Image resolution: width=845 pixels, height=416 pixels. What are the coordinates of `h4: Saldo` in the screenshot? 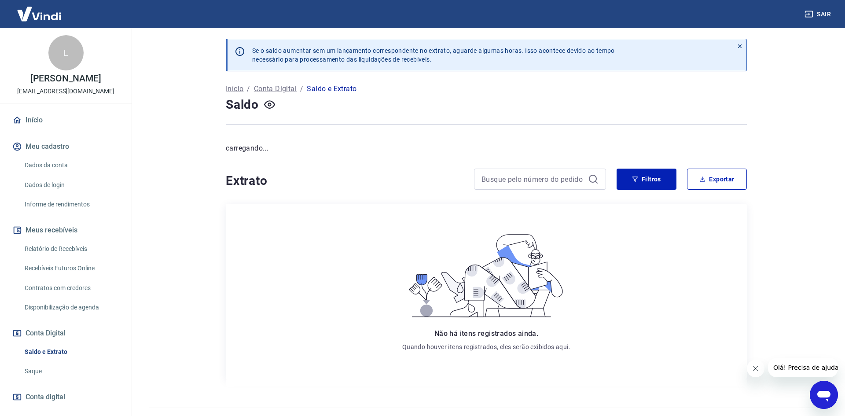 It's located at (242, 105).